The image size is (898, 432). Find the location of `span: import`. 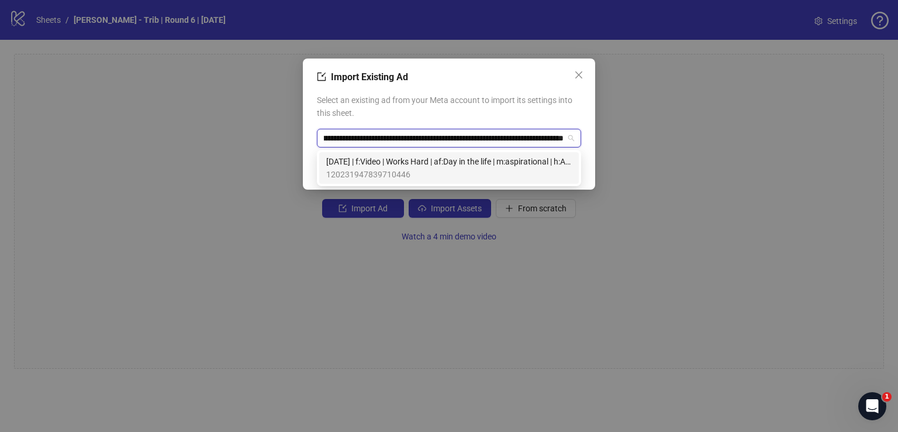

span: import is located at coordinates (322, 77).